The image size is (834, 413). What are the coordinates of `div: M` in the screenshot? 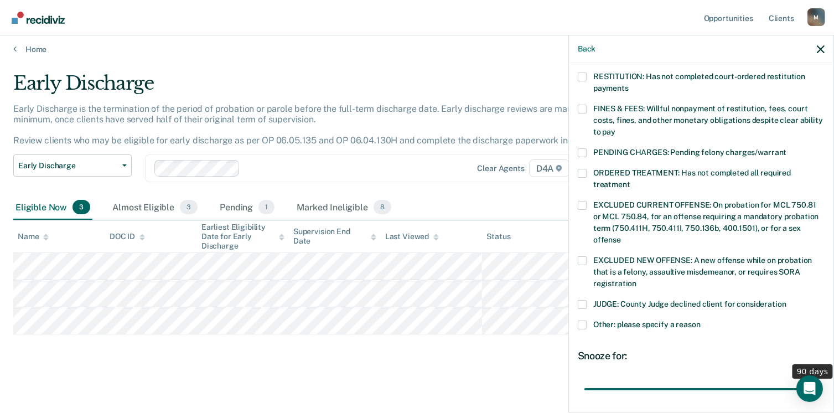 It's located at (816, 17).